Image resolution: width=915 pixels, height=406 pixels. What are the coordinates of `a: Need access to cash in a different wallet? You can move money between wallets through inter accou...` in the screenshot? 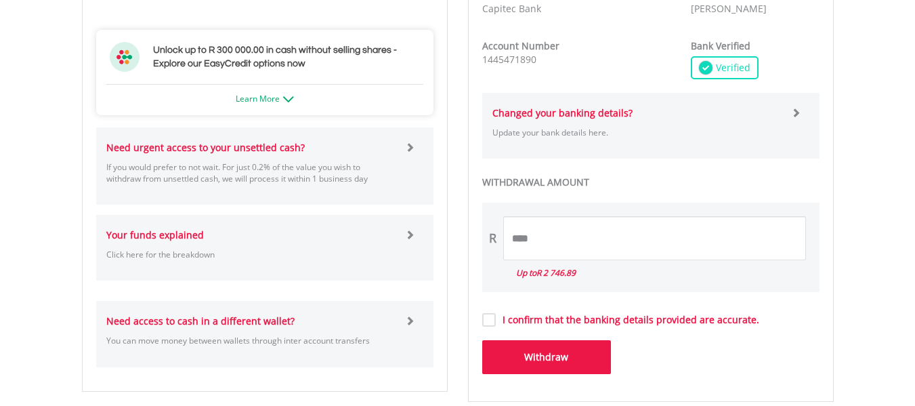 It's located at (265, 333).